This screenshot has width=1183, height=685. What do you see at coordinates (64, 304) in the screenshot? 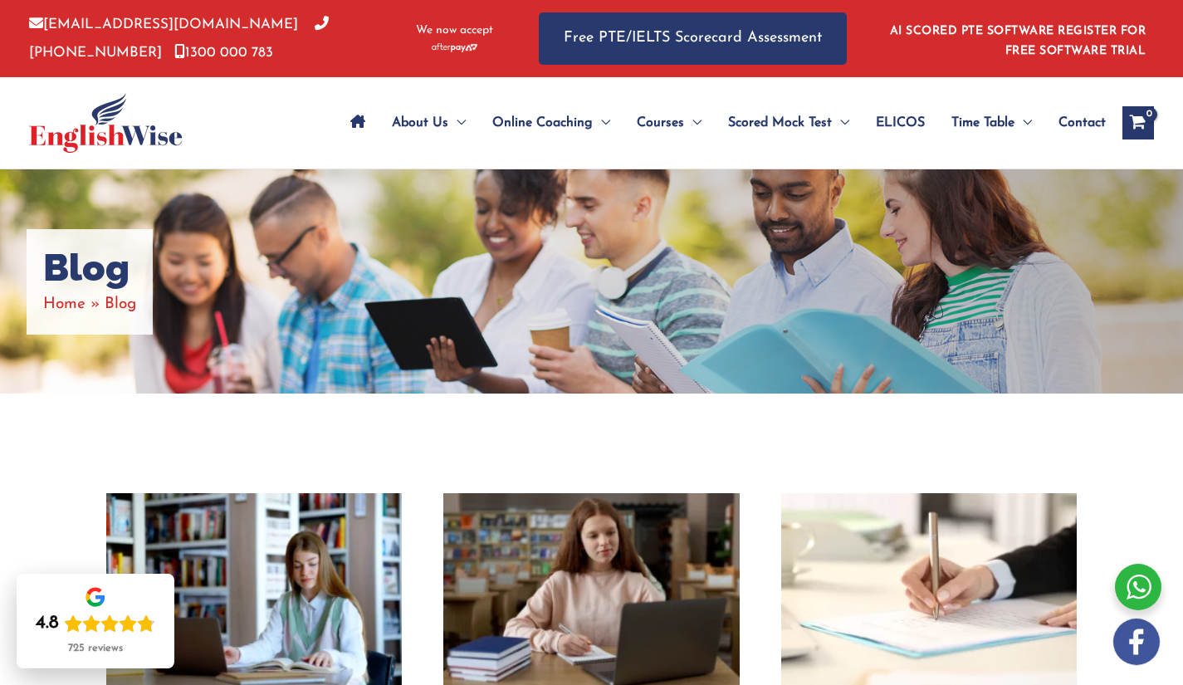
I see `span: Home` at bounding box center [64, 304].